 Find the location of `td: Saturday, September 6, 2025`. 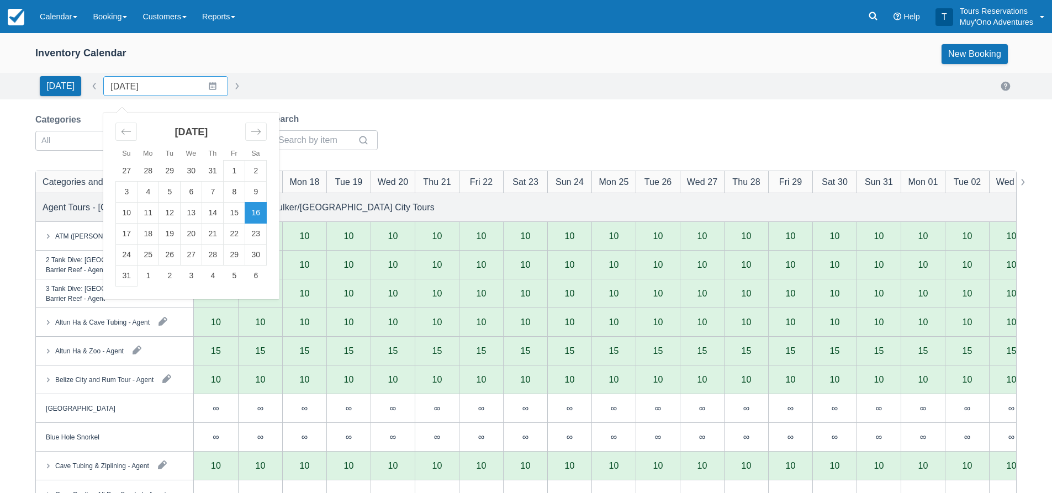

td: Saturday, September 6, 2025 is located at coordinates (256, 276).